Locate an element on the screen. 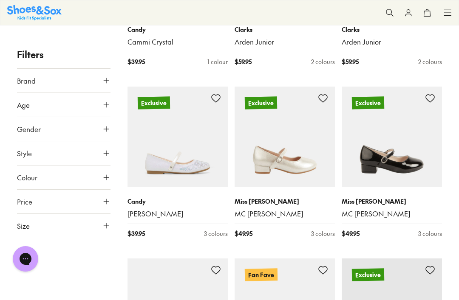  p: Fan Fave is located at coordinates (261, 275).